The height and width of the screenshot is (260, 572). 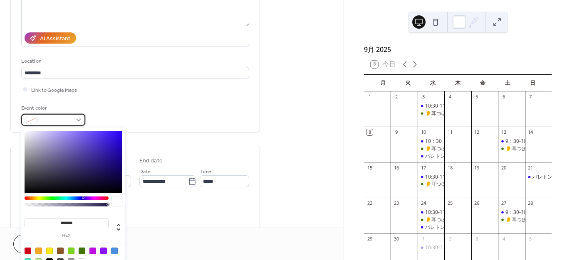 What do you see at coordinates (449, 132) in the screenshot?
I see `div: 11` at bounding box center [449, 132].